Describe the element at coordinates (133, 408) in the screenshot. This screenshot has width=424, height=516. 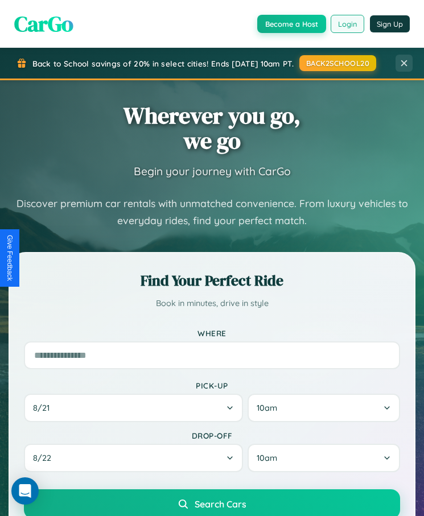
I see `button: 8/21` at that location.